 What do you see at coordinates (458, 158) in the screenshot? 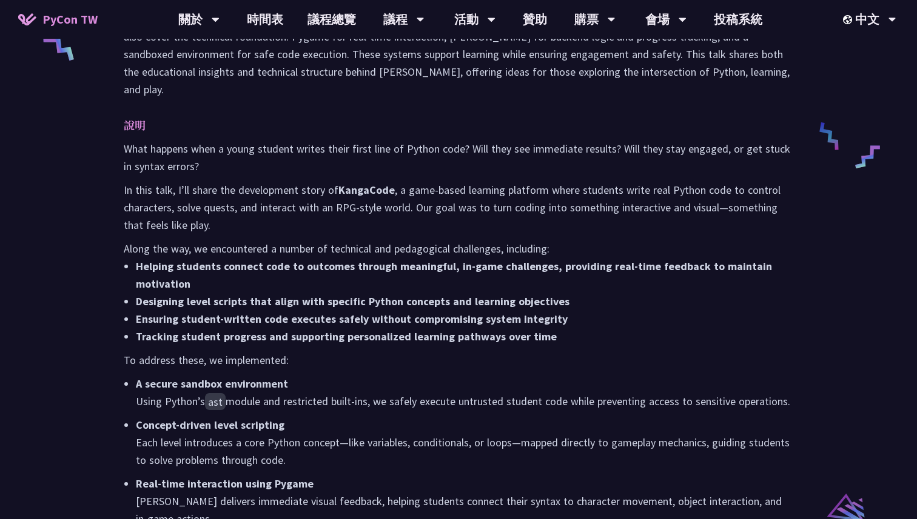
I see `p: What happens when a young student writes their first line of Python code? Will they see immediate...` at bounding box center [458, 158].